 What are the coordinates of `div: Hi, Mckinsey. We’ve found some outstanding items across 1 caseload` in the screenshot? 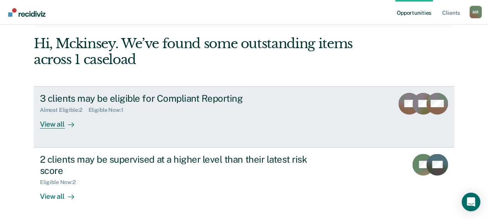 It's located at (202, 52).